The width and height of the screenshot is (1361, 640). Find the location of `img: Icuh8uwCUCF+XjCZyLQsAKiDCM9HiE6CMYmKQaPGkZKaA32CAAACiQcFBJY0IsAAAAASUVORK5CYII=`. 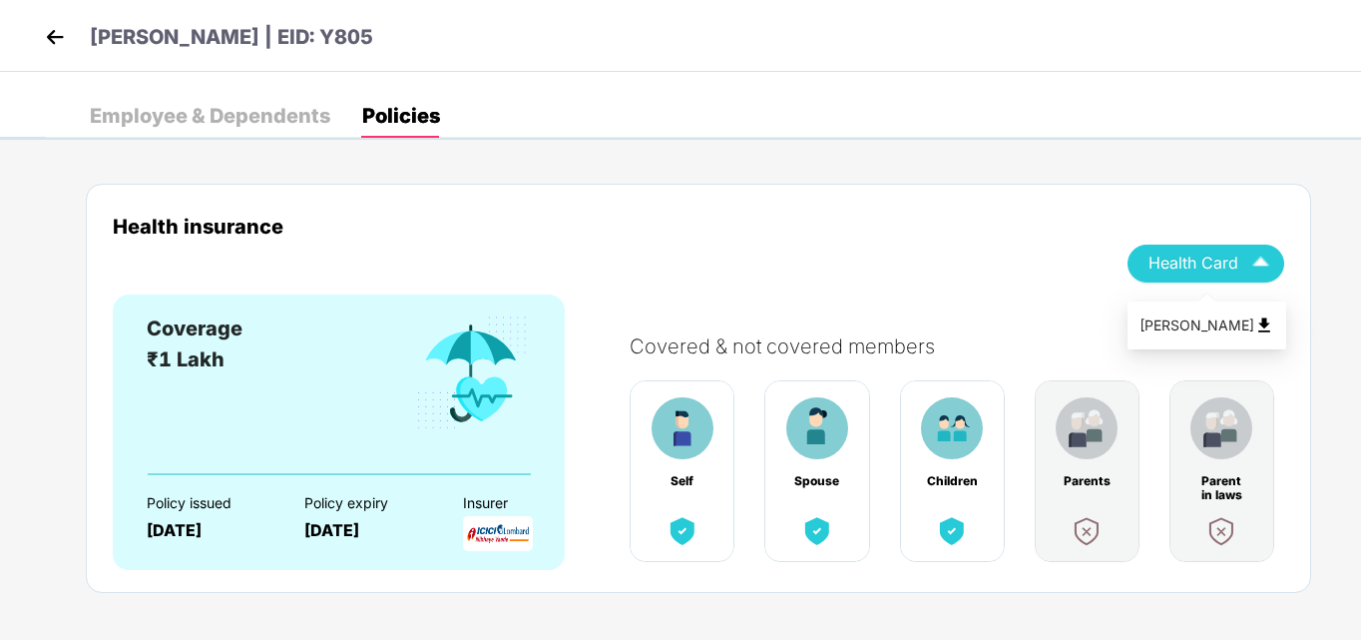

img: Icuh8uwCUCF+XjCZyLQsAKiDCM9HiE6CMYmKQaPGkZKaA32CAAACiQcFBJY0IsAAAAASUVORK5CYII= is located at coordinates (1260, 262).